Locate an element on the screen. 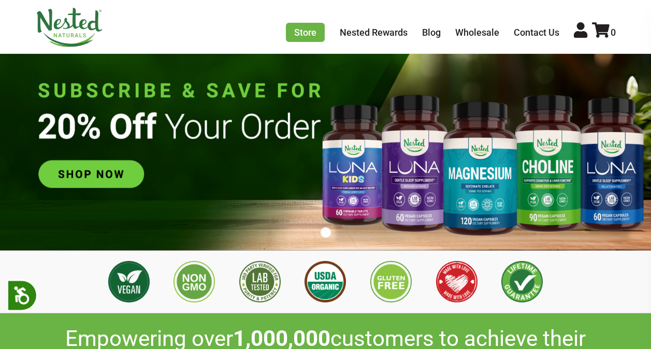 The width and height of the screenshot is (651, 349). img: Gluten Free is located at coordinates (391, 282).